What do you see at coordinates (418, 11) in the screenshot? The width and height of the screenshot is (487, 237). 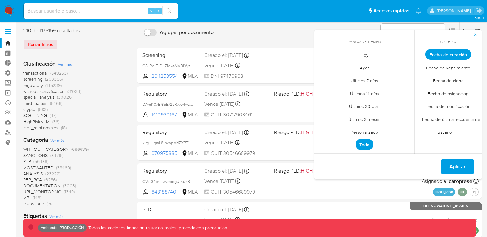 I see `a: Notificaciones` at bounding box center [418, 11].